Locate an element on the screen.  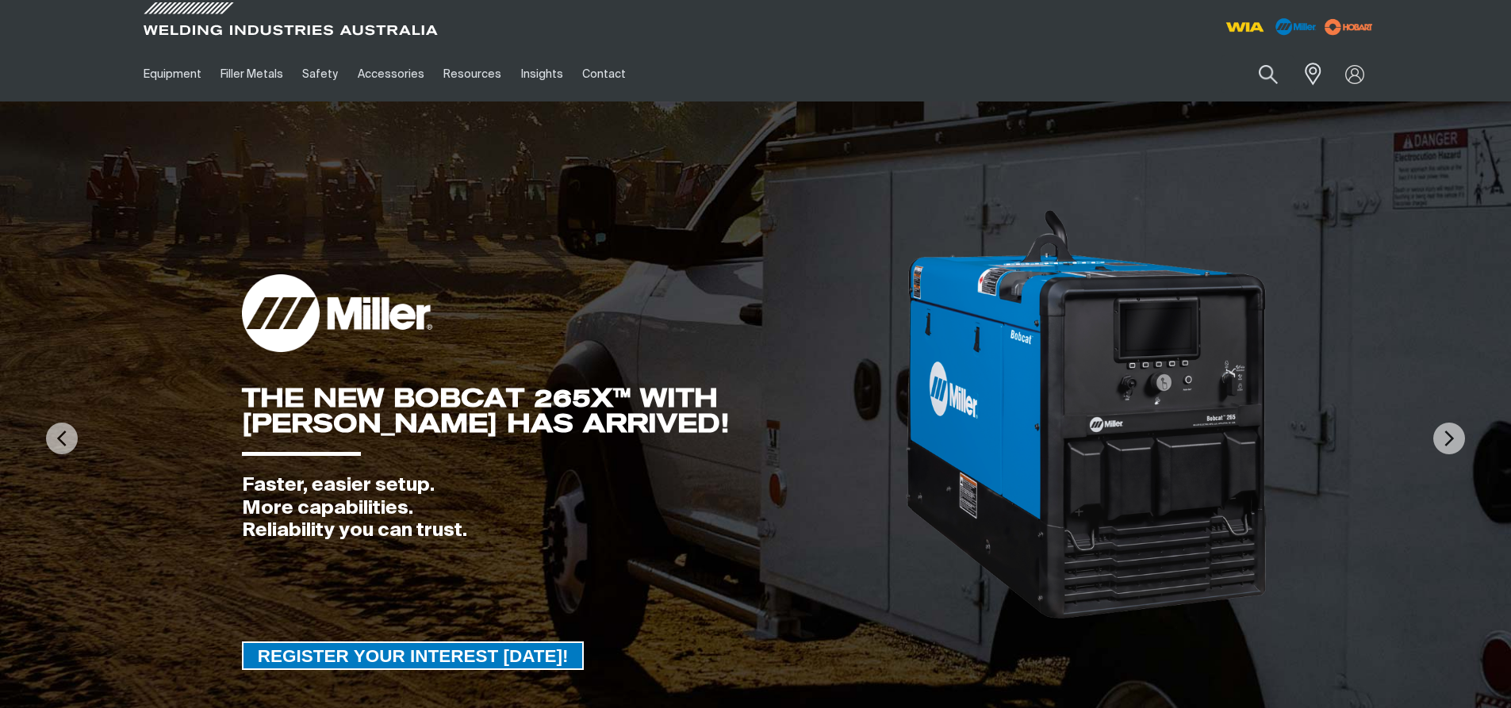
a: Resources is located at coordinates (472, 74).